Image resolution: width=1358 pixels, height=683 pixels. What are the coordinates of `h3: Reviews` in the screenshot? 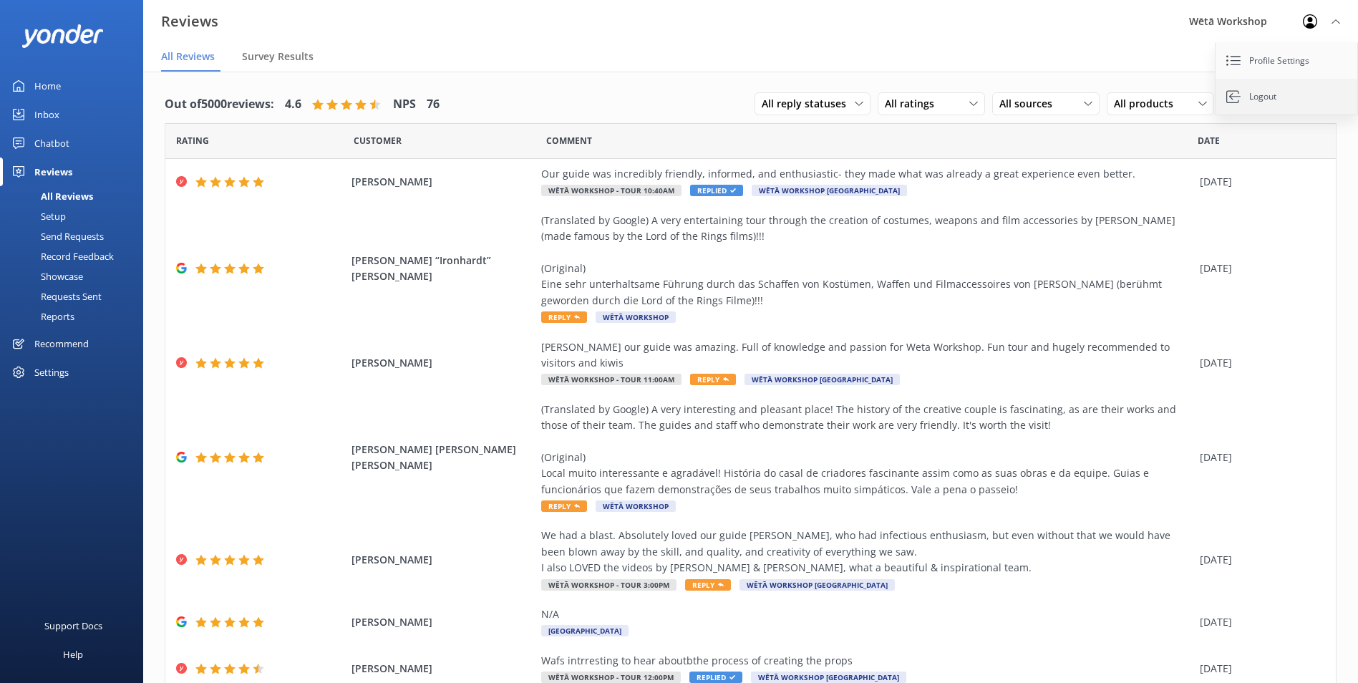 It's located at (190, 21).